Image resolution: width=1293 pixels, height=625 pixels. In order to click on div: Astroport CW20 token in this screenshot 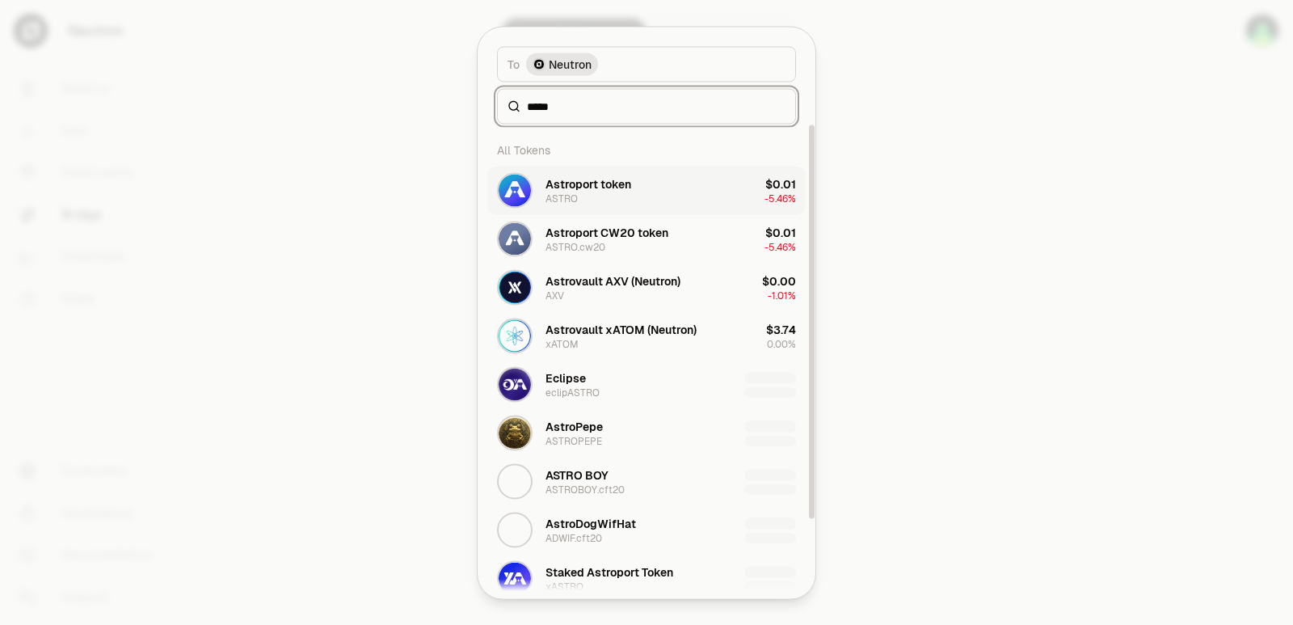, I will do `click(607, 232)`.